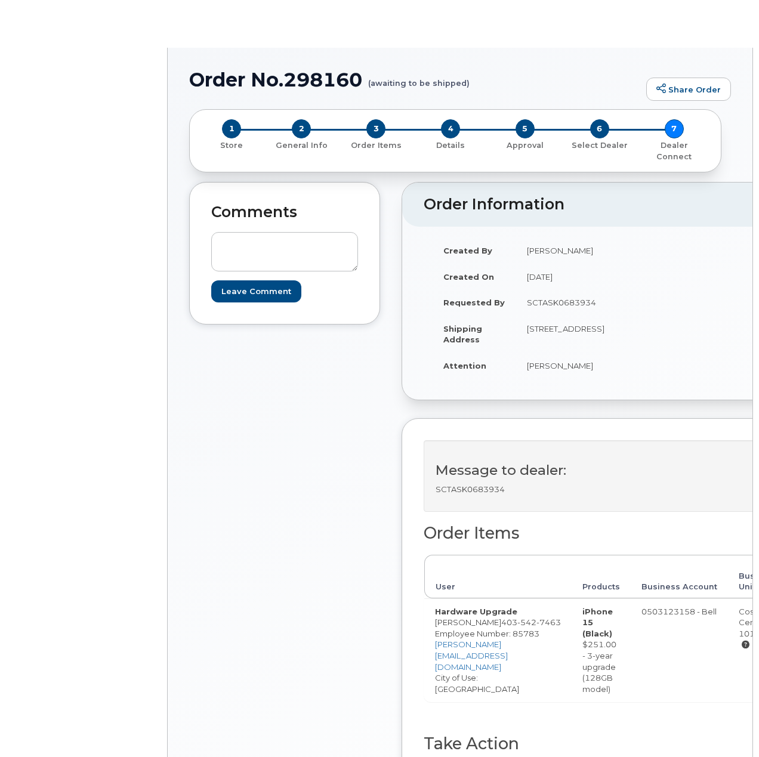  Describe the element at coordinates (450, 146) in the screenshot. I see `p: Details` at that location.